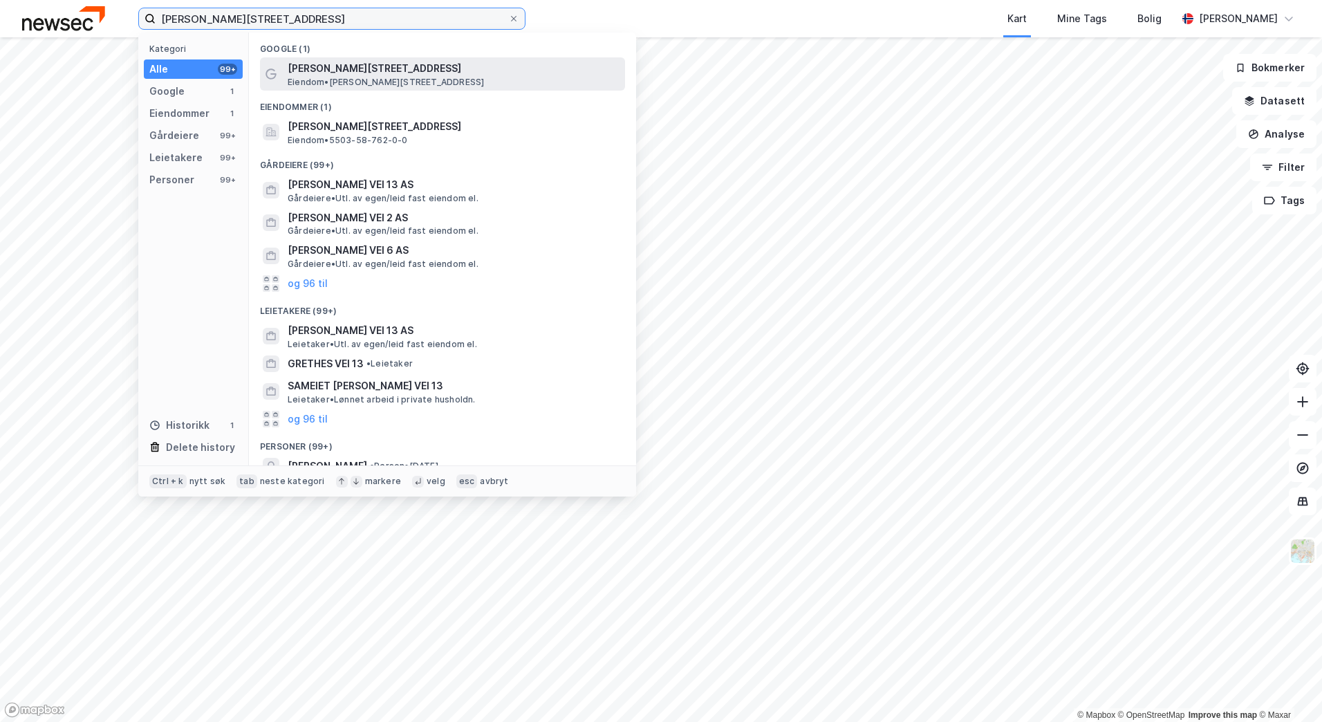  Describe the element at coordinates (442, 103) in the screenshot. I see `div: Eiendommer (1)` at that location.